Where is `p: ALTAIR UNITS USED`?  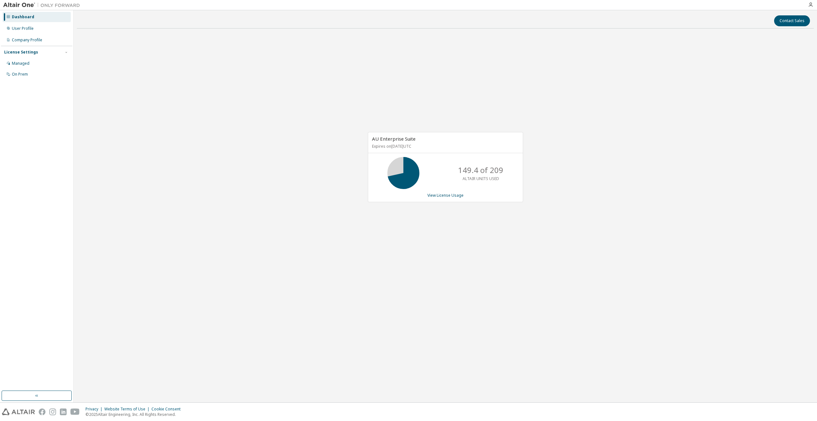
p: ALTAIR UNITS USED is located at coordinates (481, 178).